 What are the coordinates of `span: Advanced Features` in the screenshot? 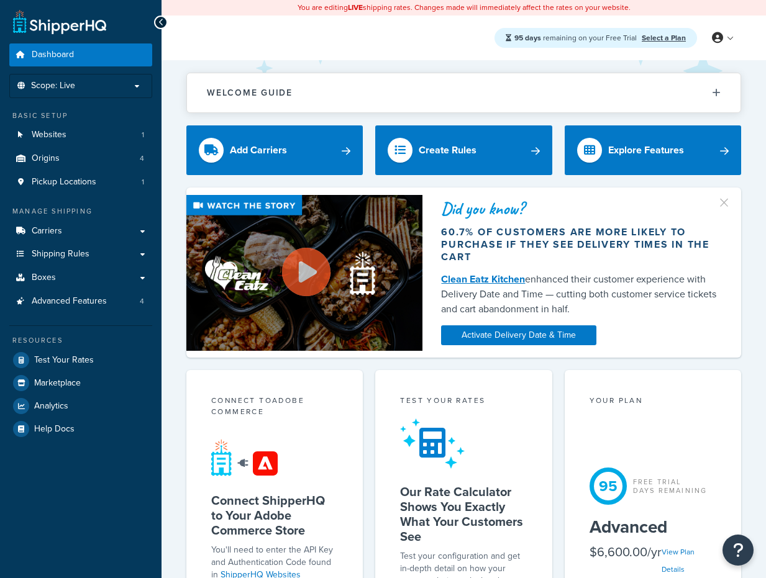 It's located at (69, 301).